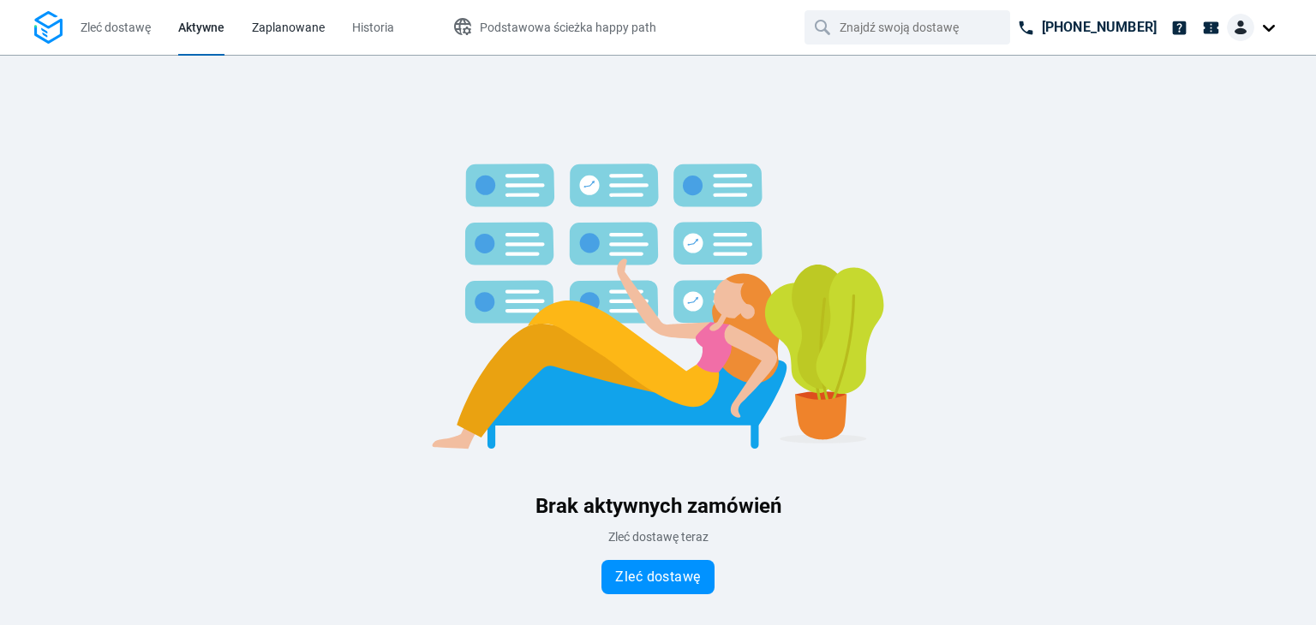 This screenshot has height=625, width=1316. I want to click on img: Blank slate, so click(658, 279).